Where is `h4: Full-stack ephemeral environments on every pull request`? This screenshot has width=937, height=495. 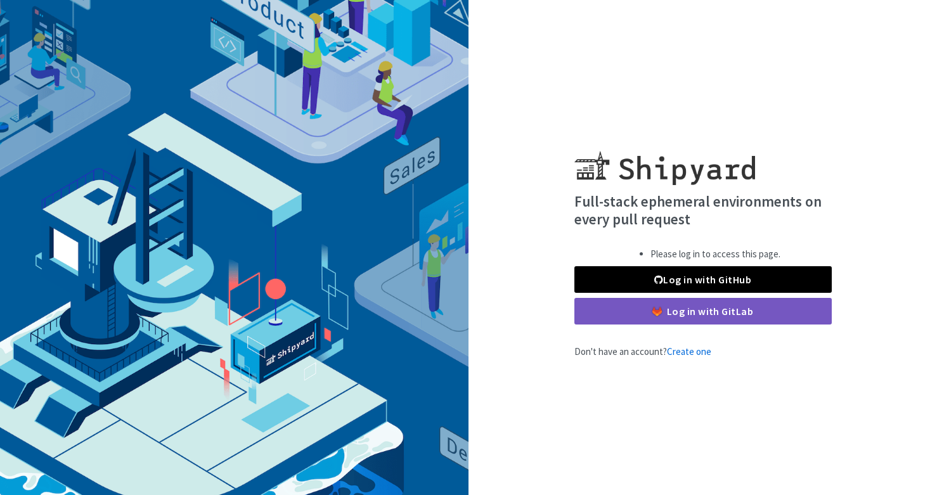 h4: Full-stack ephemeral environments on every pull request is located at coordinates (703, 210).